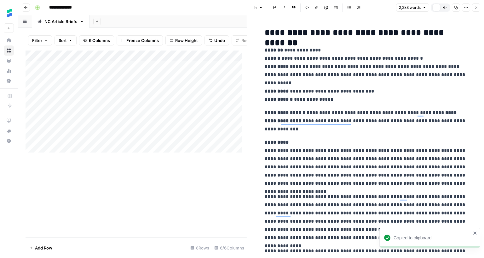 The height and width of the screenshot is (258, 484). What do you see at coordinates (63, 40) in the screenshot?
I see `span: Sort` at bounding box center [63, 40].